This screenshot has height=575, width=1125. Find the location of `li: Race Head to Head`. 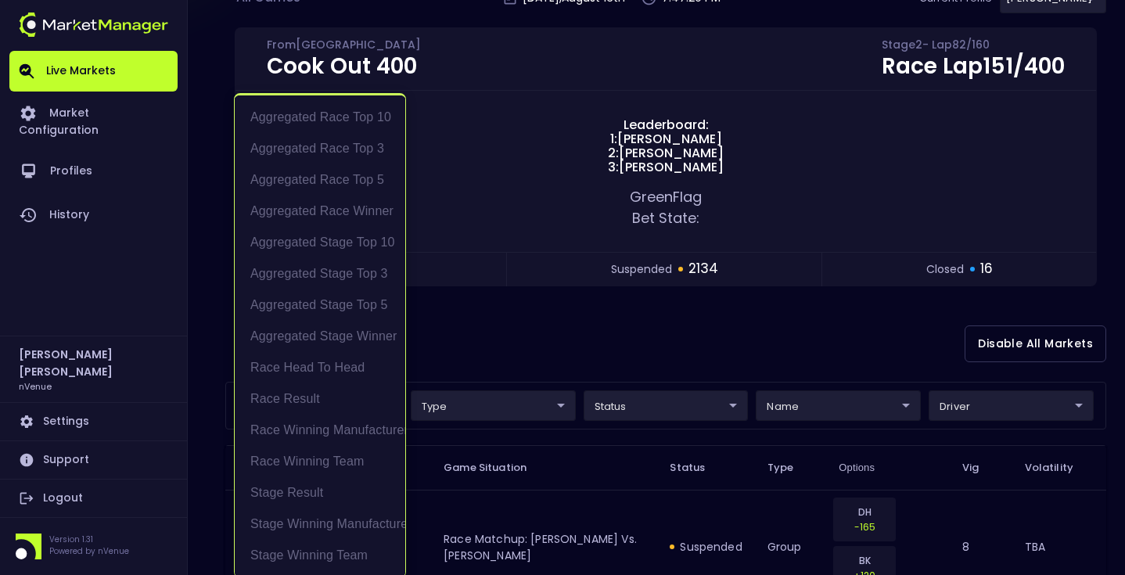

li: Race Head to Head is located at coordinates (320, 368).